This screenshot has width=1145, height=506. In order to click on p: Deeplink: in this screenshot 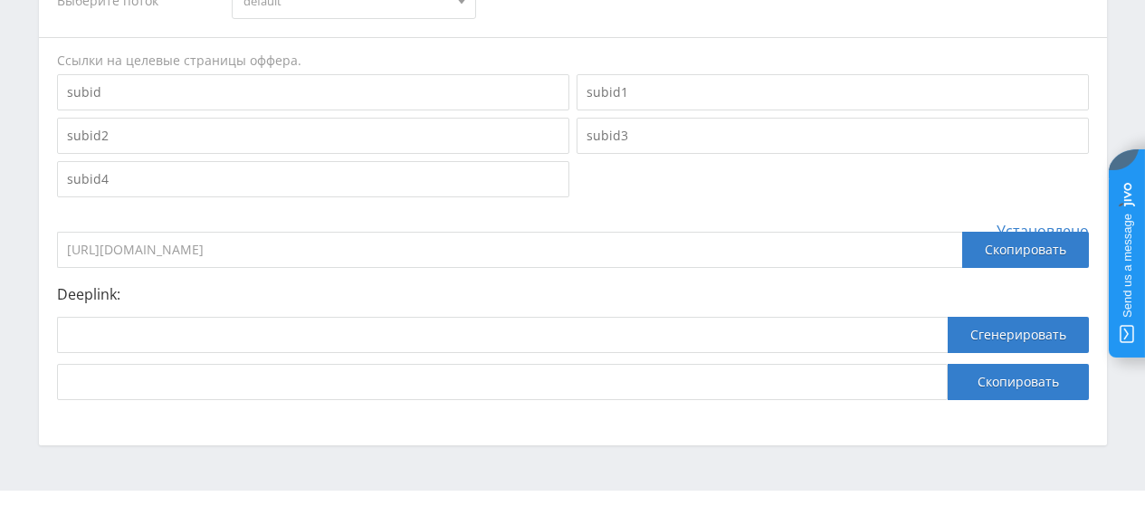, I will do `click(573, 294)`.